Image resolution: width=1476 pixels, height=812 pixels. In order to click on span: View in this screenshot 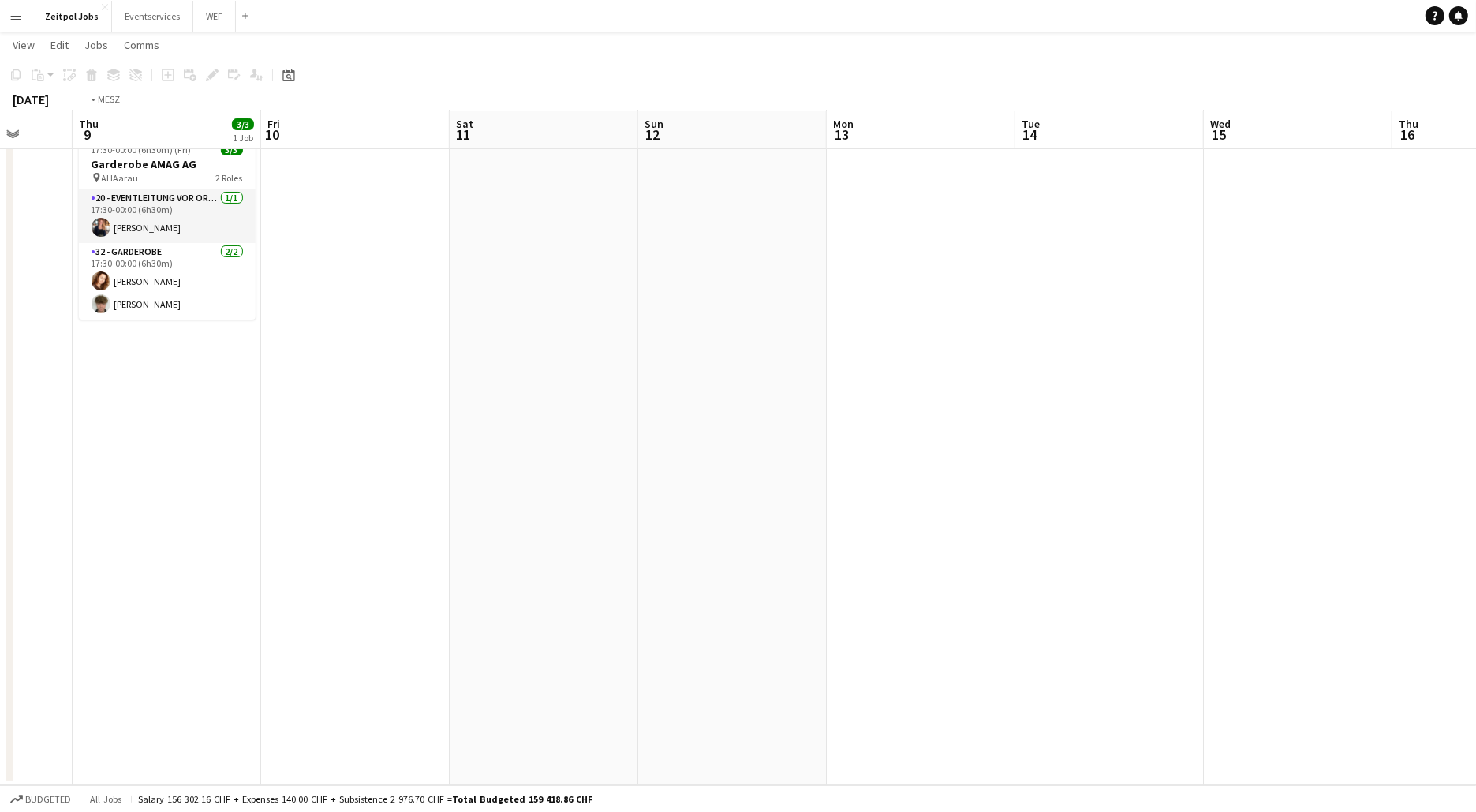, I will do `click(24, 45)`.